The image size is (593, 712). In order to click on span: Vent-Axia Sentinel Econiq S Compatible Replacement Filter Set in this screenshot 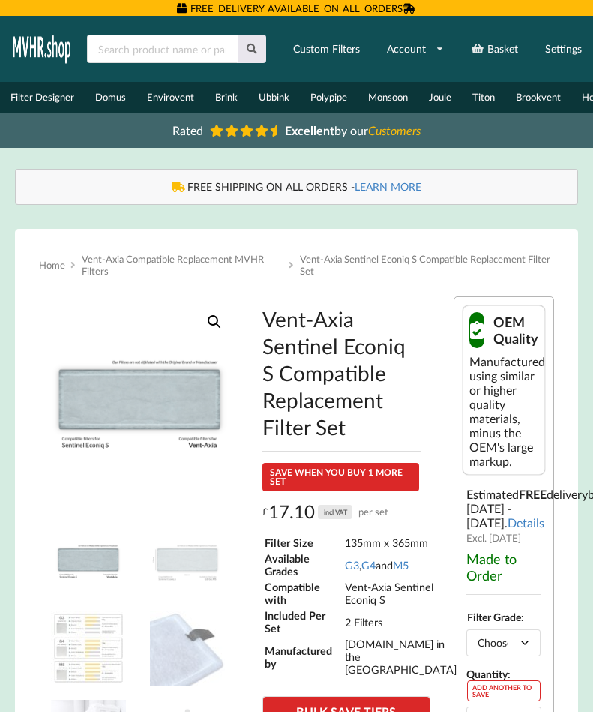, I will do `click(427, 265)`.